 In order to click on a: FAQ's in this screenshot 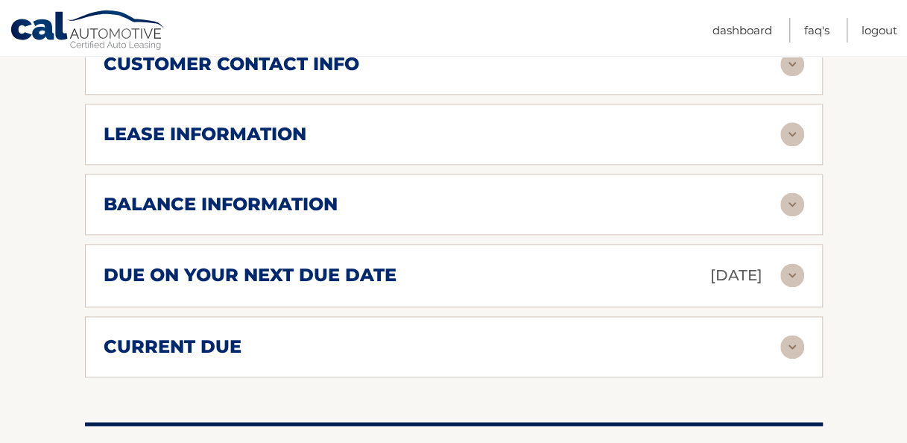, I will do `click(817, 30)`.